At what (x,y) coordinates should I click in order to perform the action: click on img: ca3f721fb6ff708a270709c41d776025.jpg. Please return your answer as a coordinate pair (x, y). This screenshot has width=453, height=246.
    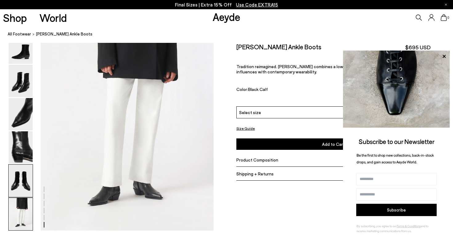
    Looking at the image, I should click on (396, 89).